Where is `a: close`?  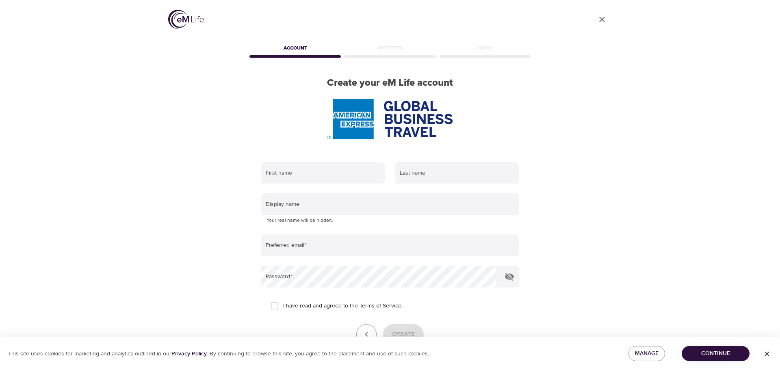 a: close is located at coordinates (602, 19).